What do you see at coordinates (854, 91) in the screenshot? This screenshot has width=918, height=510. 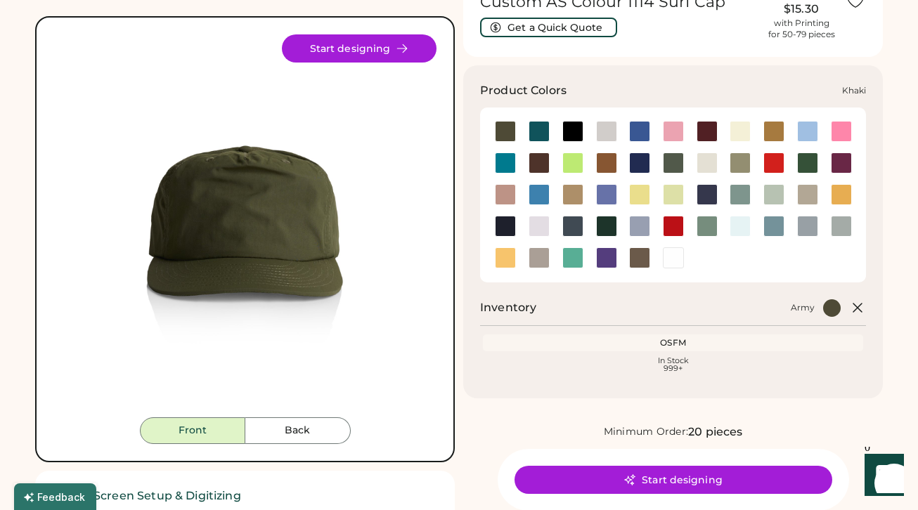 I see `div: Khaki` at bounding box center [854, 91].